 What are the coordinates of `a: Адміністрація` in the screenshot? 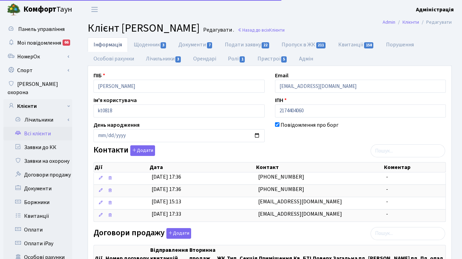 It's located at (435, 10).